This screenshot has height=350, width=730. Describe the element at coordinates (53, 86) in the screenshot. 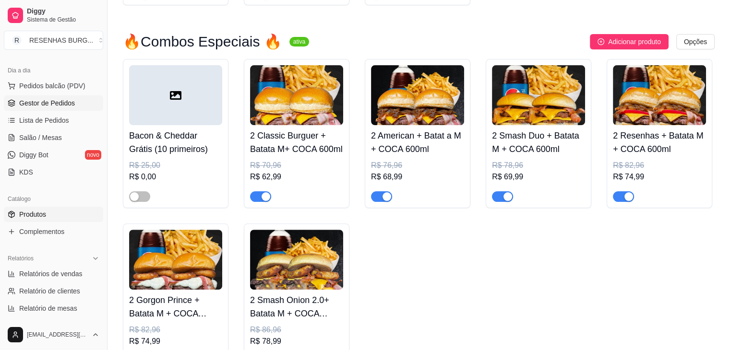

I see `button: Pedidos balcão (PDV)` at that location.